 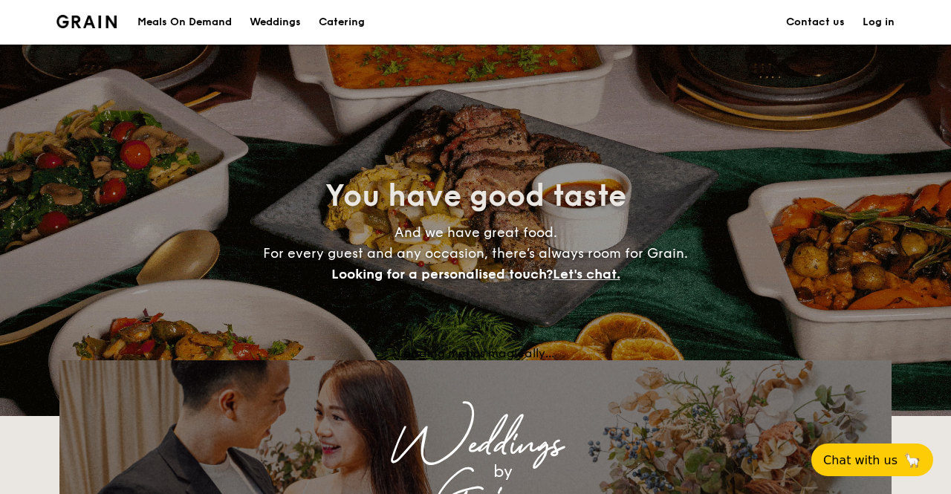 I want to click on span: Let's chat., so click(x=586, y=274).